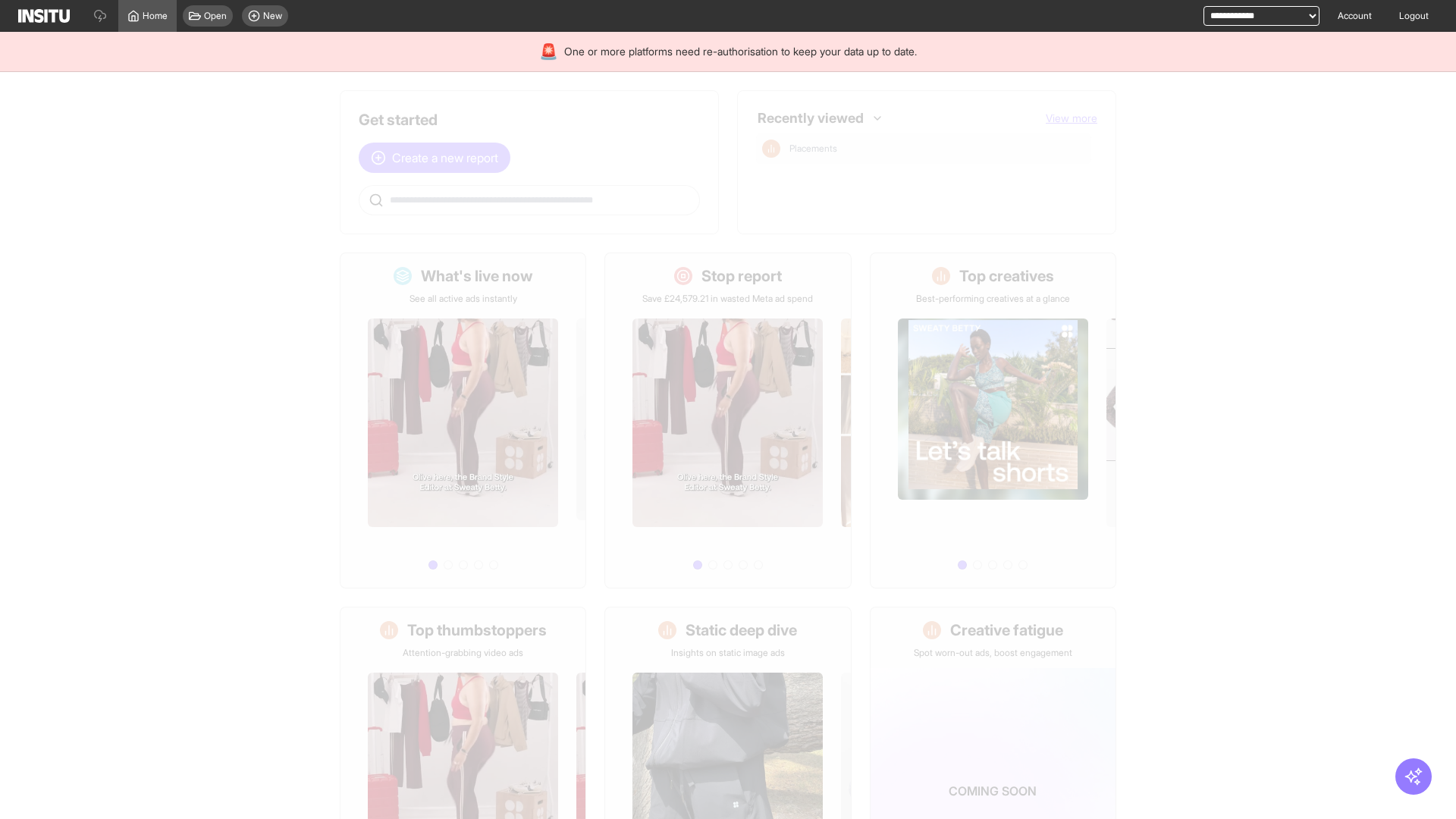  Describe the element at coordinates (272, 16) in the screenshot. I see `span: New` at that location.